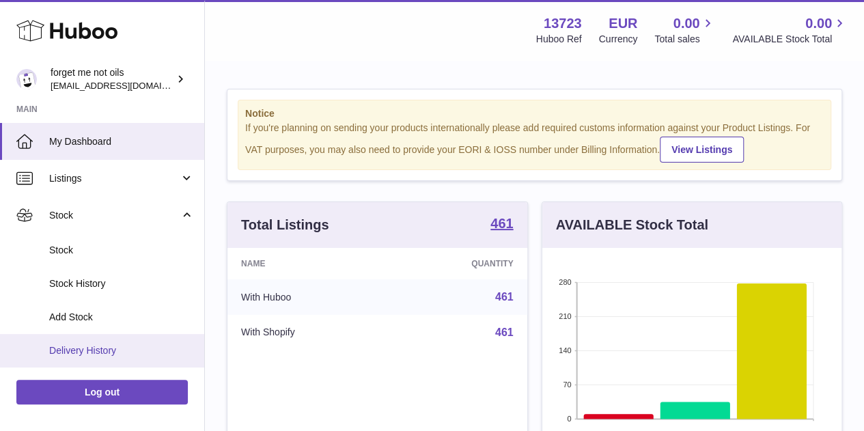 The width and height of the screenshot is (864, 431). I want to click on text: 280, so click(565, 282).